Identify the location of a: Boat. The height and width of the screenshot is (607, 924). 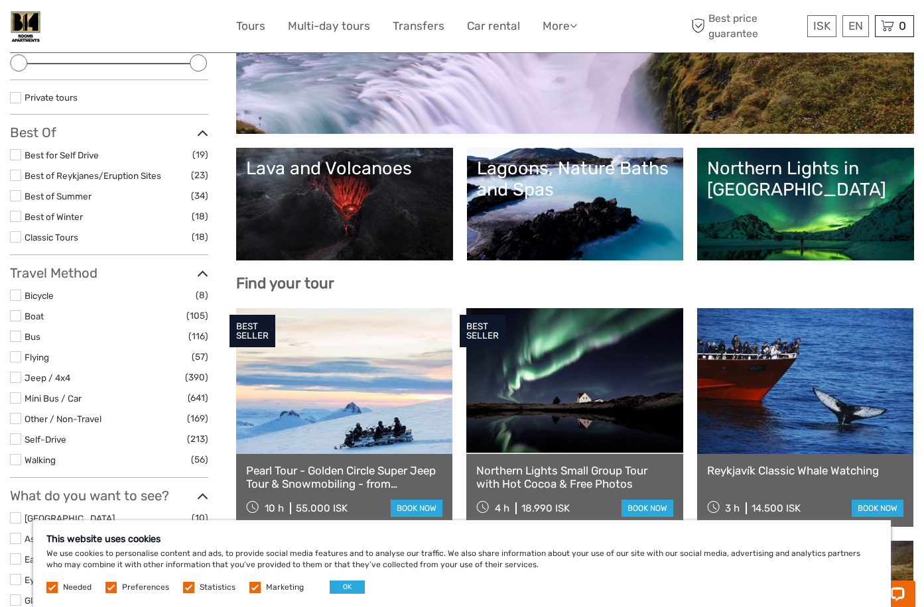
(34, 316).